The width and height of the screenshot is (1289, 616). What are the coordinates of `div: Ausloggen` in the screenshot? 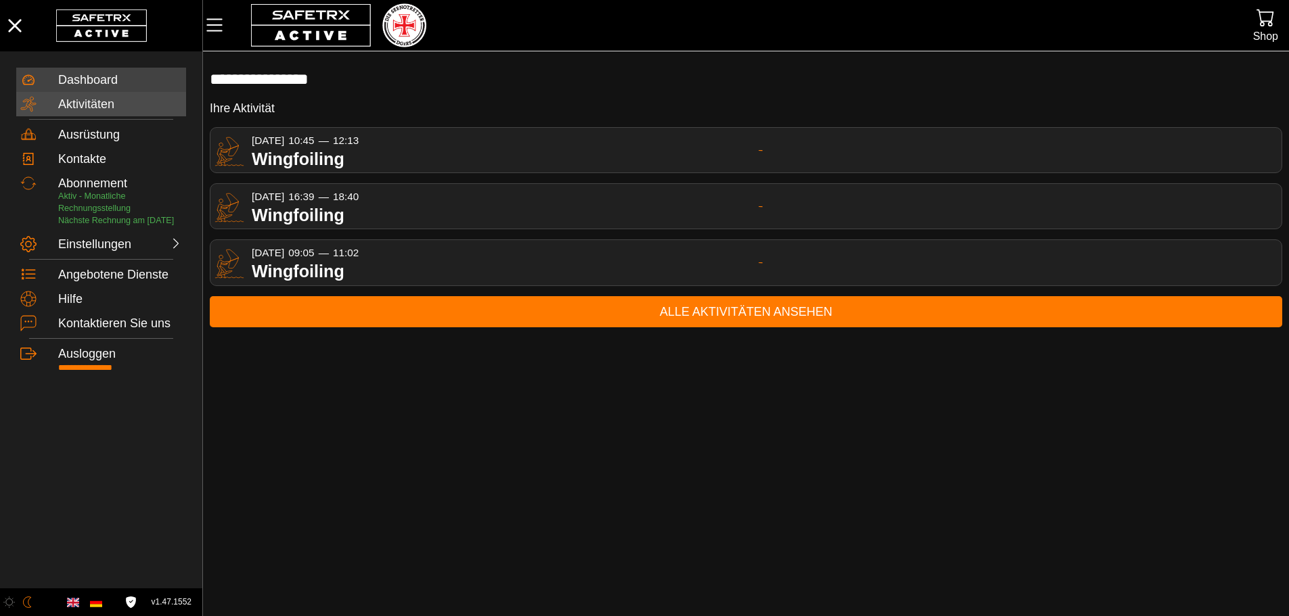 It's located at (120, 355).